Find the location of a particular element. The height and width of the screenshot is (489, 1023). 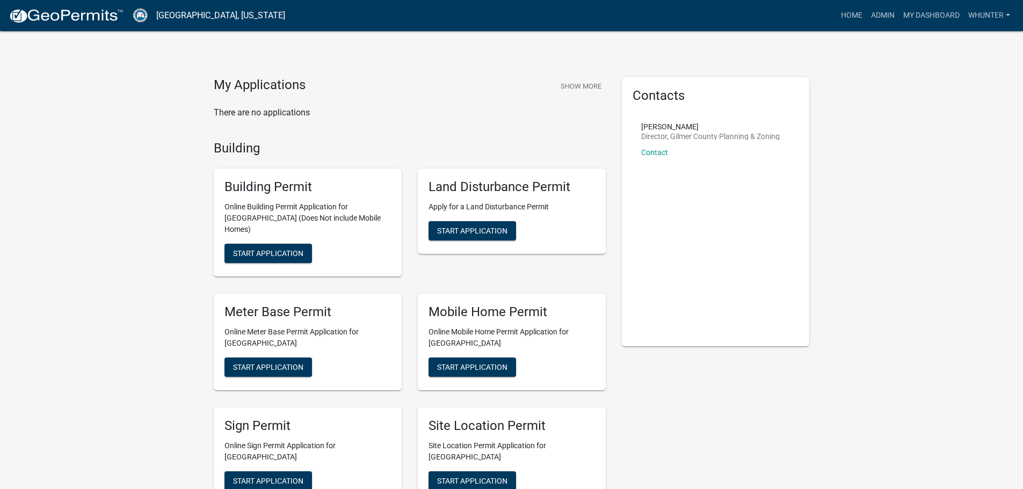

h5: Building Permit is located at coordinates (308, 187).